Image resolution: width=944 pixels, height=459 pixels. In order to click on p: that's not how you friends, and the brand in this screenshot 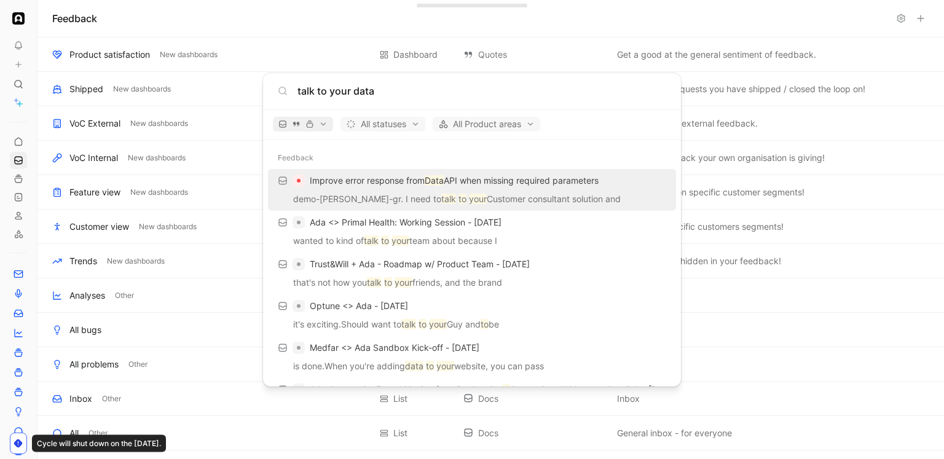, I will do `click(472, 285)`.